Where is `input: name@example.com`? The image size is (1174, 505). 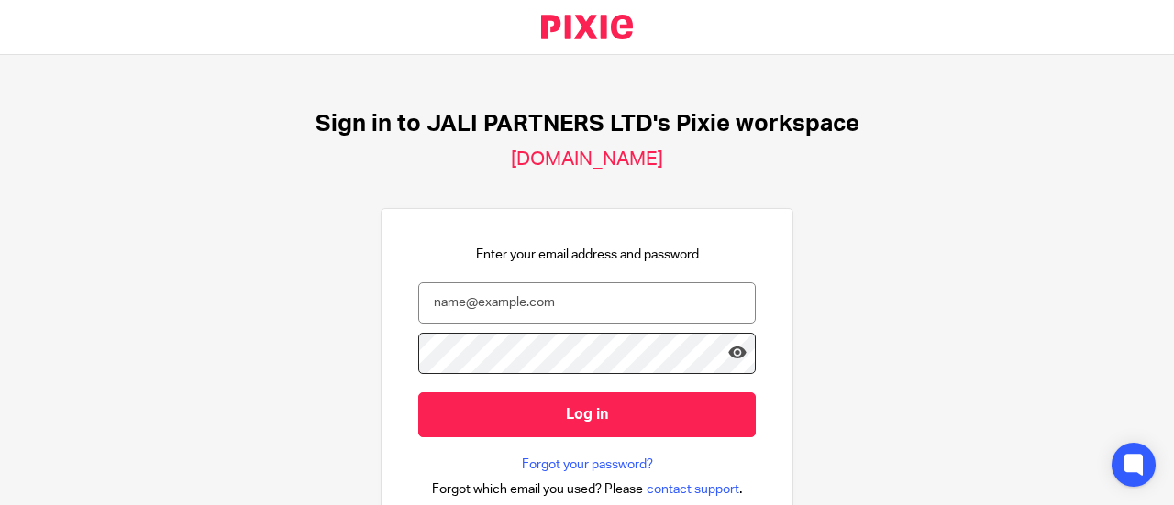 input: name@example.com is located at coordinates (587, 303).